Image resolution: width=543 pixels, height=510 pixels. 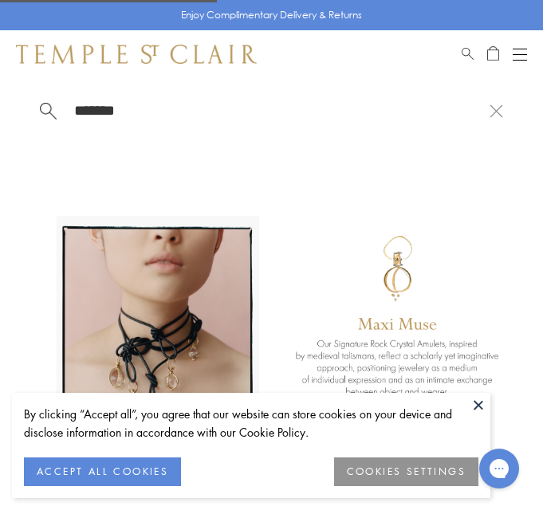 What do you see at coordinates (251, 423) in the screenshot?
I see `div: By clicking “Accept all”, you agree that our website can store cookies on your device and disclos...` at bounding box center [251, 423].